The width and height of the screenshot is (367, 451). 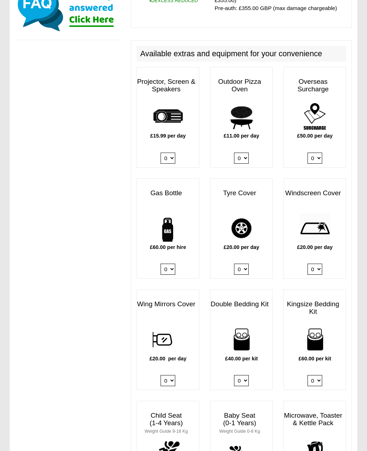 What do you see at coordinates (168, 423) in the screenshot?
I see `h3: Child Seat (1-4 Years)` at bounding box center [168, 423].